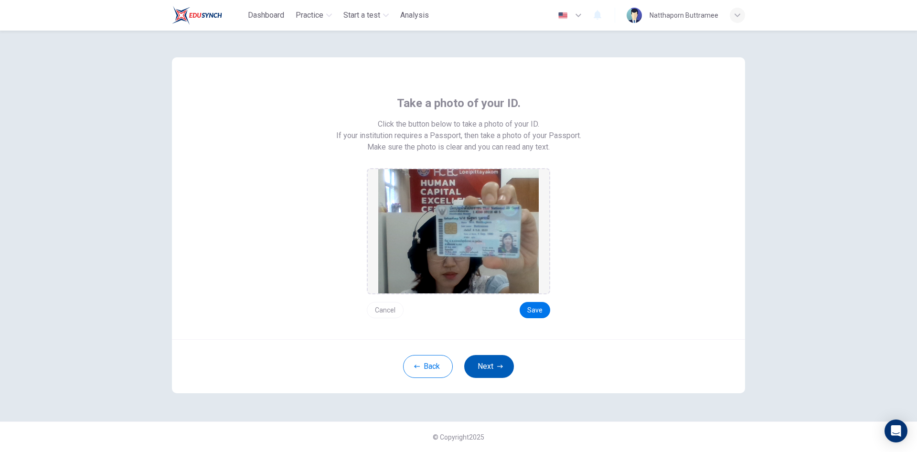 The image size is (917, 452). What do you see at coordinates (459, 231) in the screenshot?
I see `img: preview screemshot` at bounding box center [459, 231].